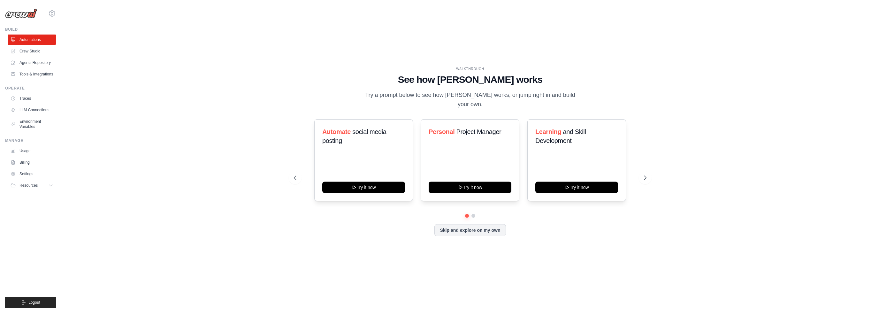  What do you see at coordinates (32, 162) in the screenshot?
I see `a: Billing` at bounding box center [32, 162].